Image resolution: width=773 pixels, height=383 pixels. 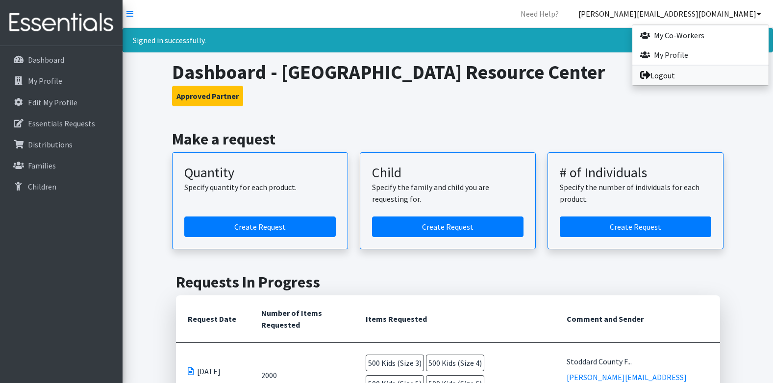 What do you see at coordinates (635, 227) in the screenshot?
I see `a: Create a request by number of individuals` at bounding box center [635, 227].